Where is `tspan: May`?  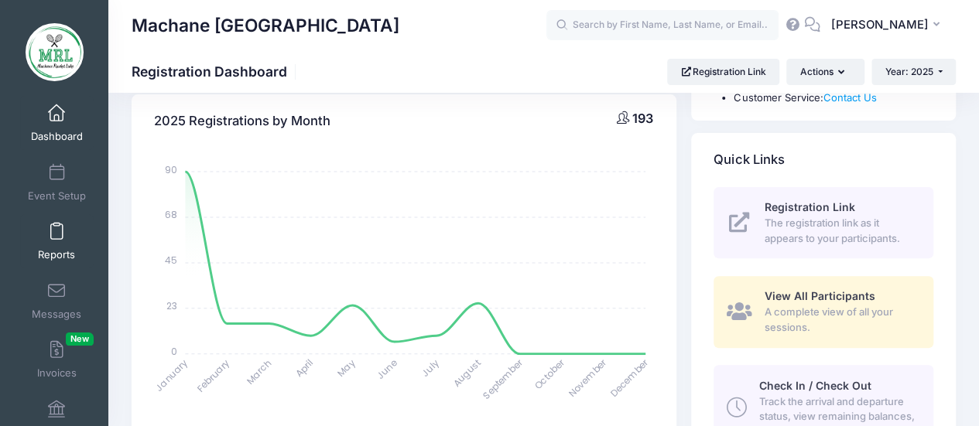 tspan: May is located at coordinates (346, 368).